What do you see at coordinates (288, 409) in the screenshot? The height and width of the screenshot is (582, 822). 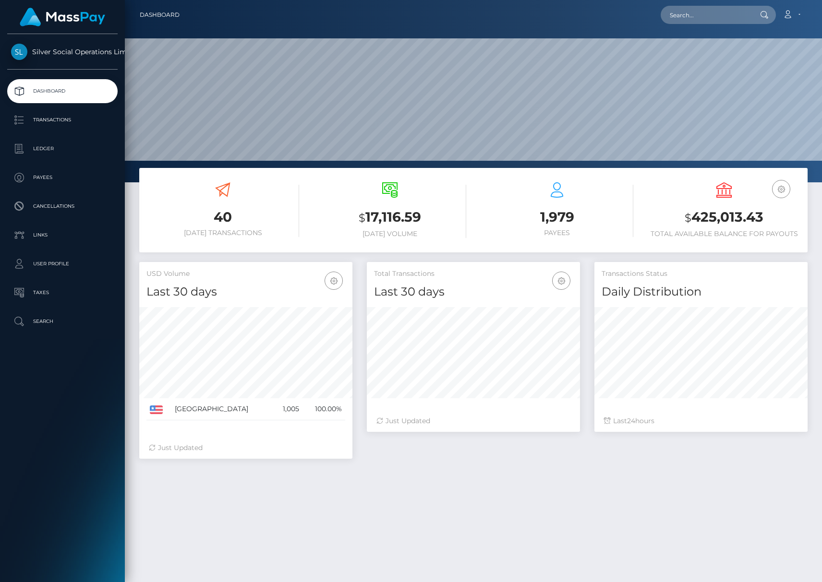 I see `td: 1,005` at bounding box center [288, 409].